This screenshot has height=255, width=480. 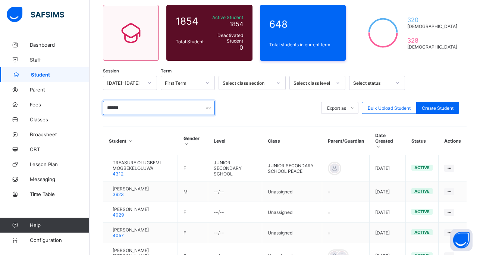 I want to click on span: 4312, so click(x=118, y=173).